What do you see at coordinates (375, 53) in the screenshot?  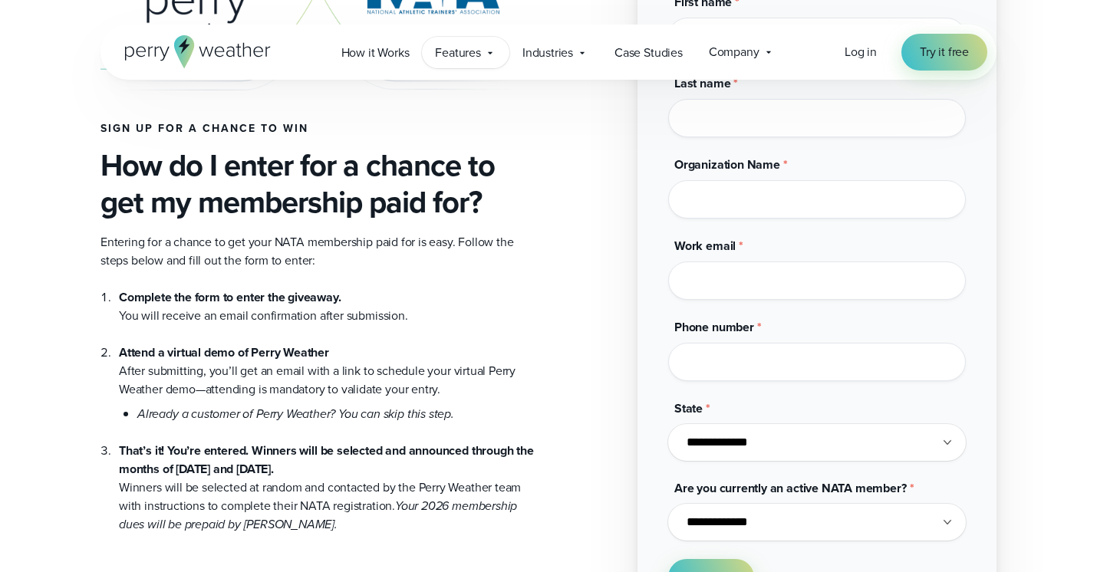 I see `span: How it Works` at bounding box center [375, 53].